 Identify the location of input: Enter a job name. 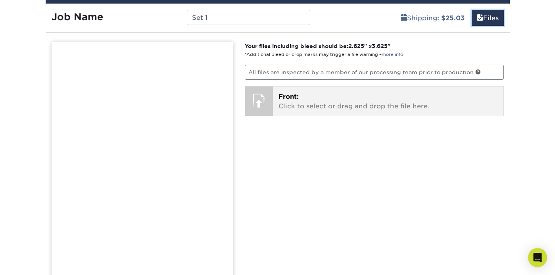
(248, 17).